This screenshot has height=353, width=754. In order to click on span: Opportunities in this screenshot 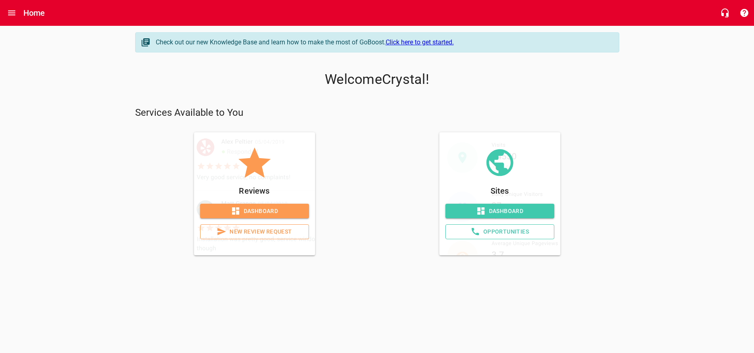, I will do `click(500, 231)`.